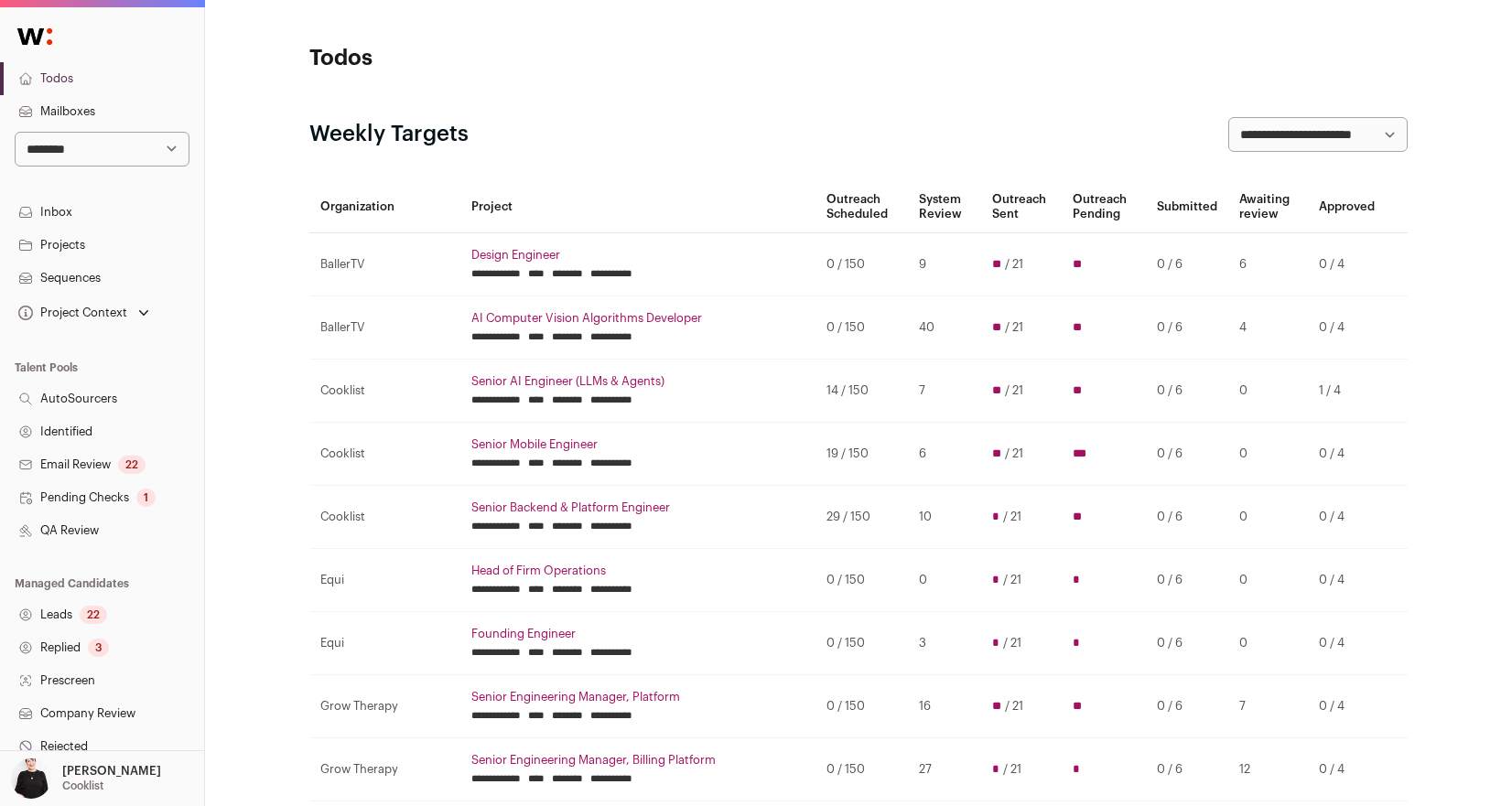  I want to click on a: Senior Mobile Engineer, so click(638, 445).